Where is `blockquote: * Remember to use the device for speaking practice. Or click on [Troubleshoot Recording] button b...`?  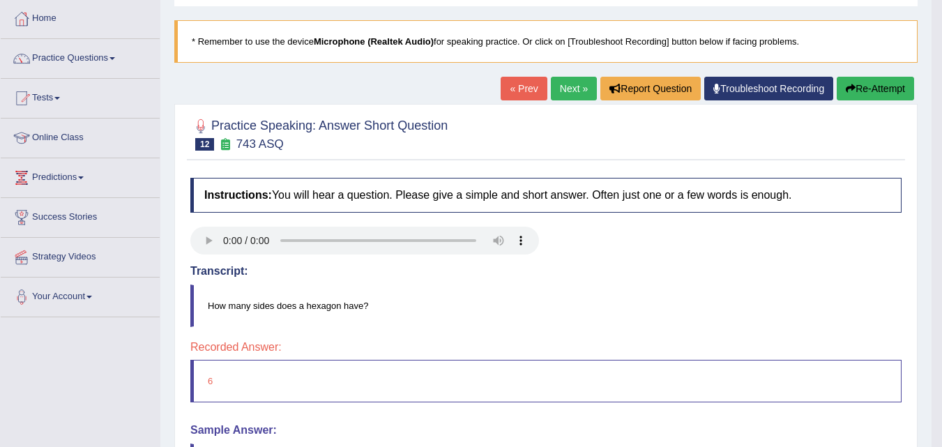
blockquote: * Remember to use the device for speaking practice. Or click on [Troubleshoot Recording] button b... is located at coordinates (546, 41).